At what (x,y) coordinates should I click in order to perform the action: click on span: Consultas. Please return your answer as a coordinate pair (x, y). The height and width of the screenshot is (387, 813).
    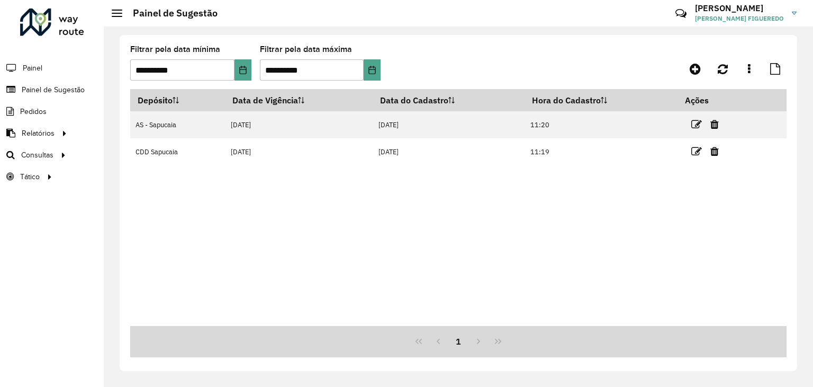
    Looking at the image, I should click on (37, 155).